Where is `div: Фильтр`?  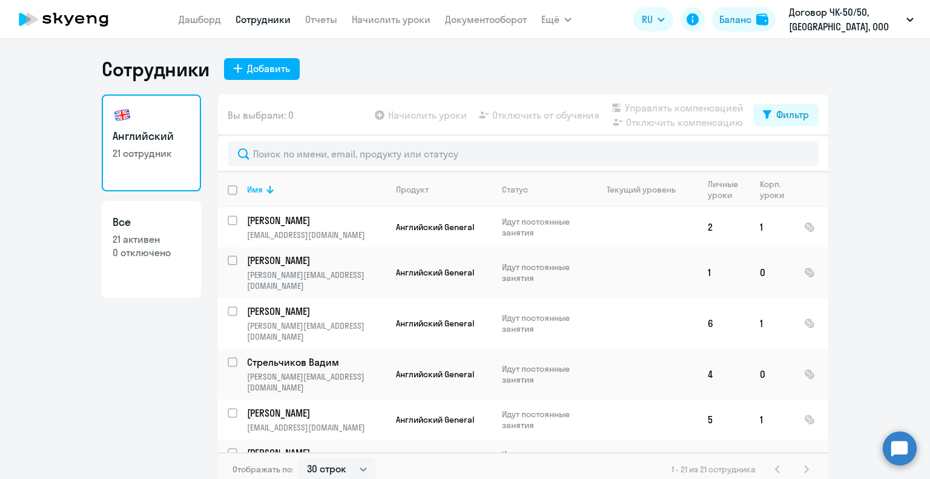 div: Фильтр is located at coordinates (793, 114).